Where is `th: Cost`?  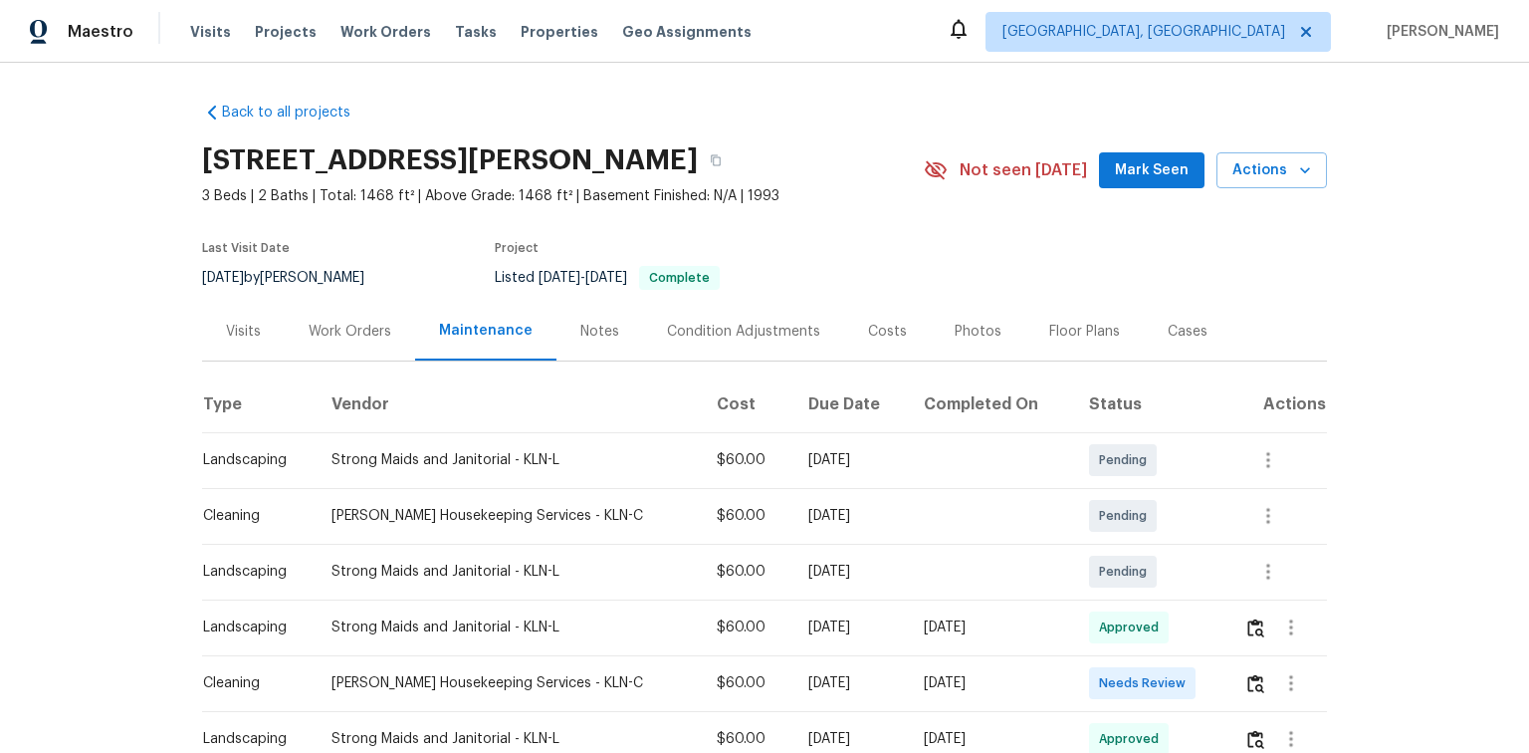
th: Cost is located at coordinates (746, 404).